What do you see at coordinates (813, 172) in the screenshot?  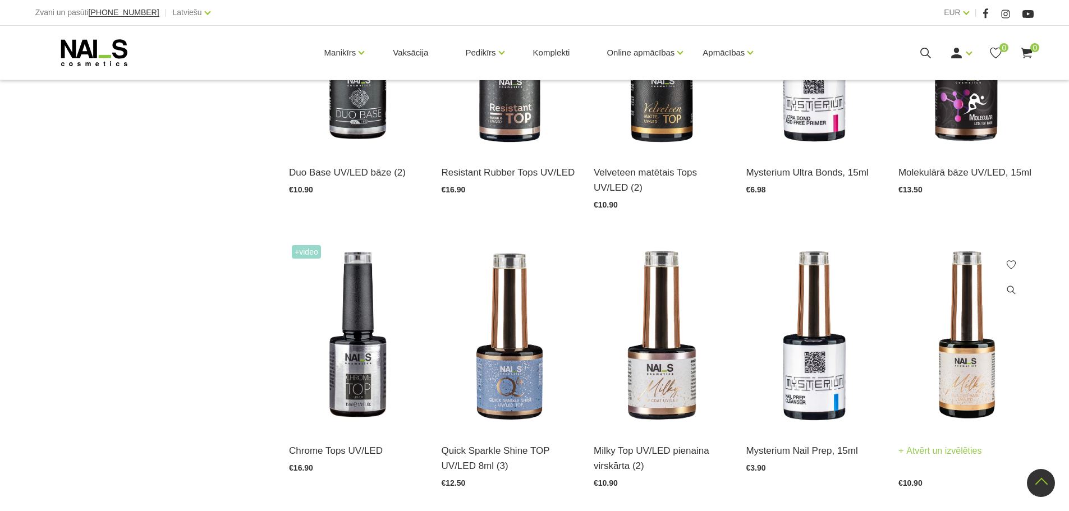 I see `a: Mysterium Ultra Bonds, 15ml` at bounding box center [813, 172].